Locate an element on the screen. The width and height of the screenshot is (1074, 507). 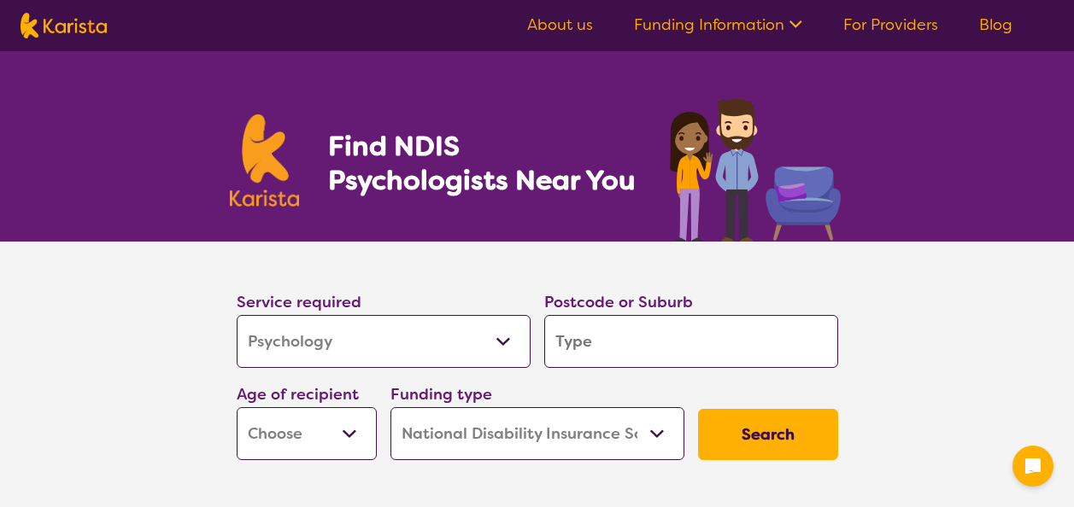
a: For Providers is located at coordinates (890, 25).